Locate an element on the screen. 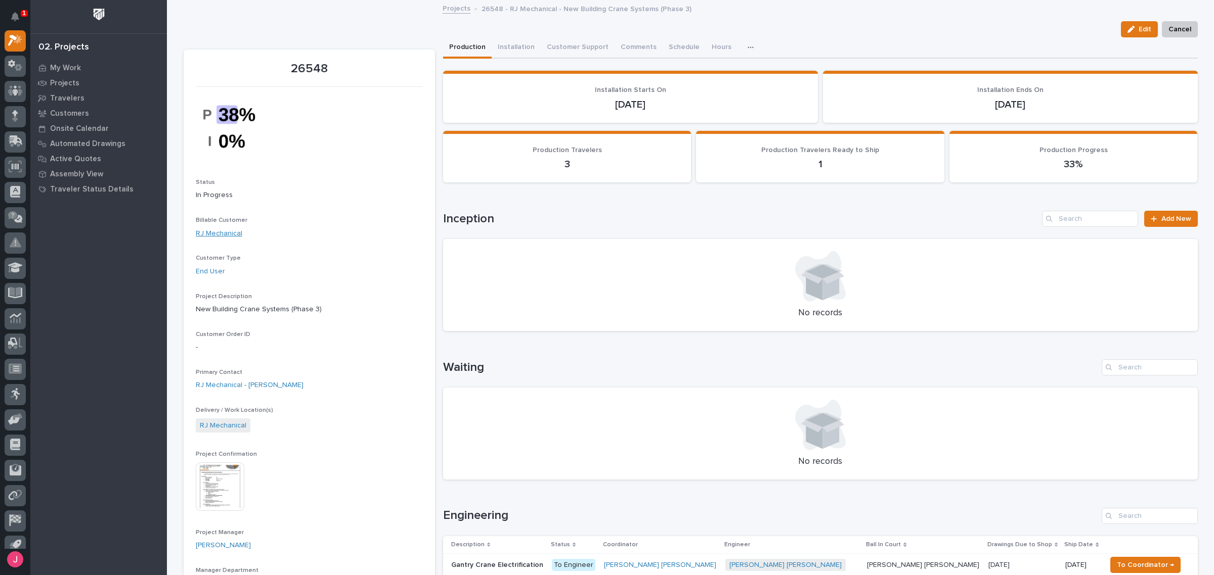  span: Delivery / Work Location(s) is located at coordinates (234, 411).